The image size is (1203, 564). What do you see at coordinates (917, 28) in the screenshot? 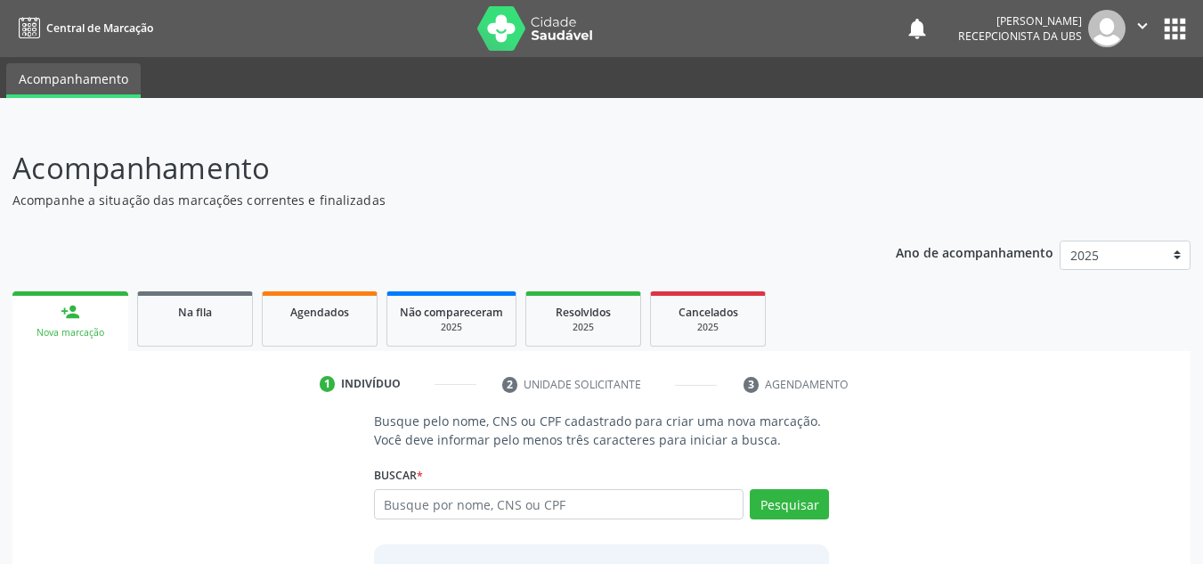
I see `button: notifications` at bounding box center [917, 28].